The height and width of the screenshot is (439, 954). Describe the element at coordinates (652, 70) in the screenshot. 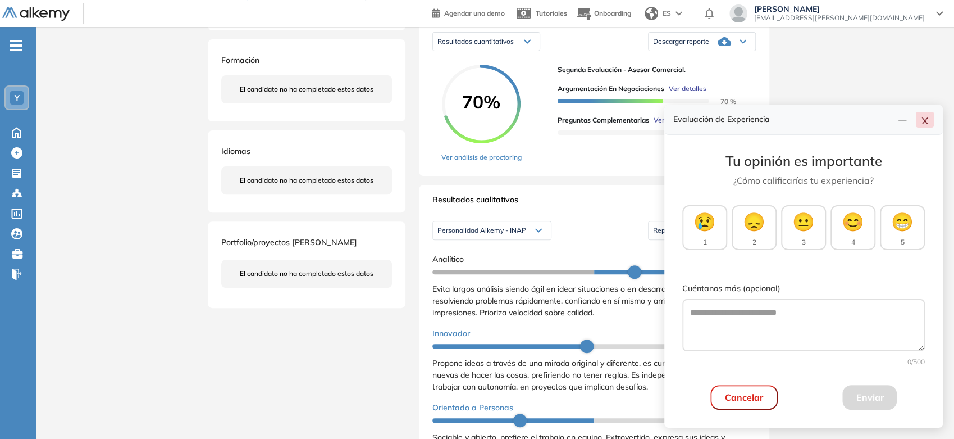

I see `span: Segunda evaluación - Asesor Comercial.` at that location.